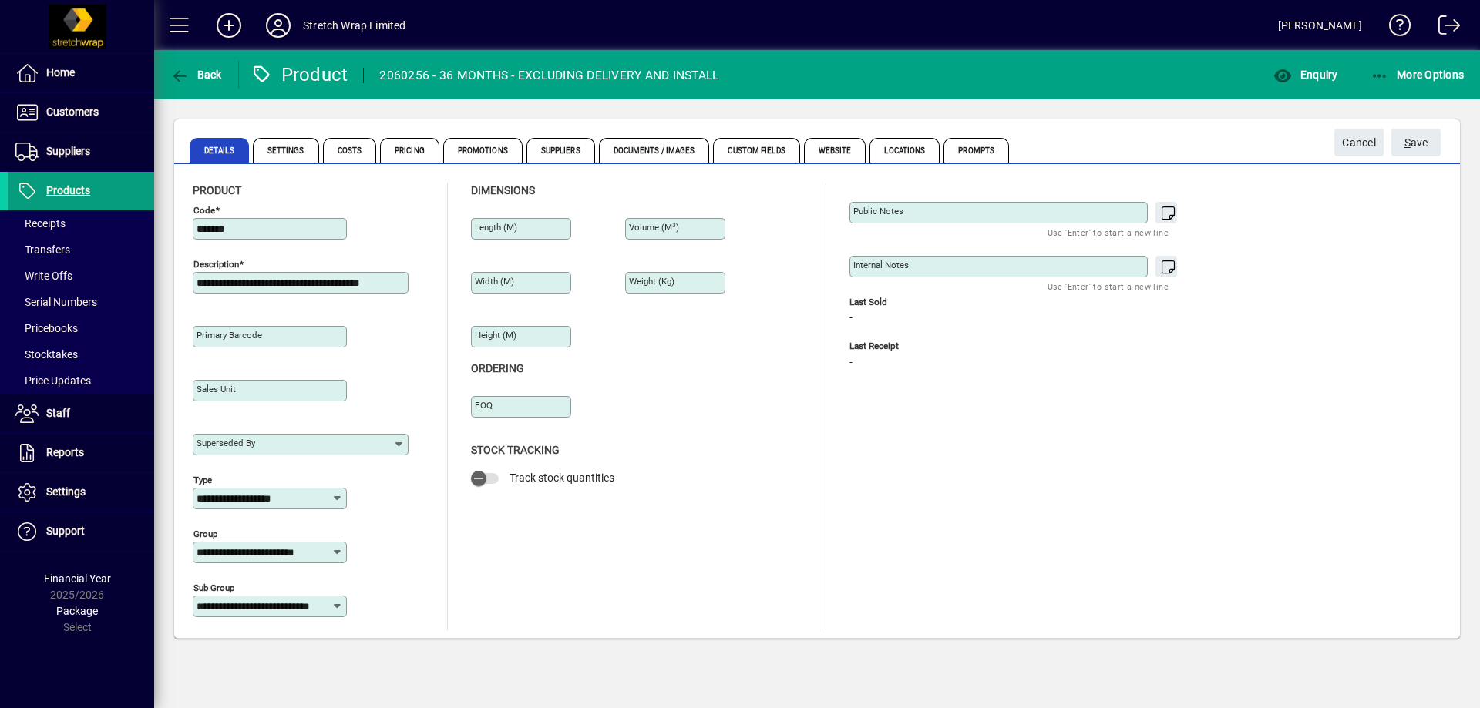  I want to click on span: ave, so click(1416, 143).